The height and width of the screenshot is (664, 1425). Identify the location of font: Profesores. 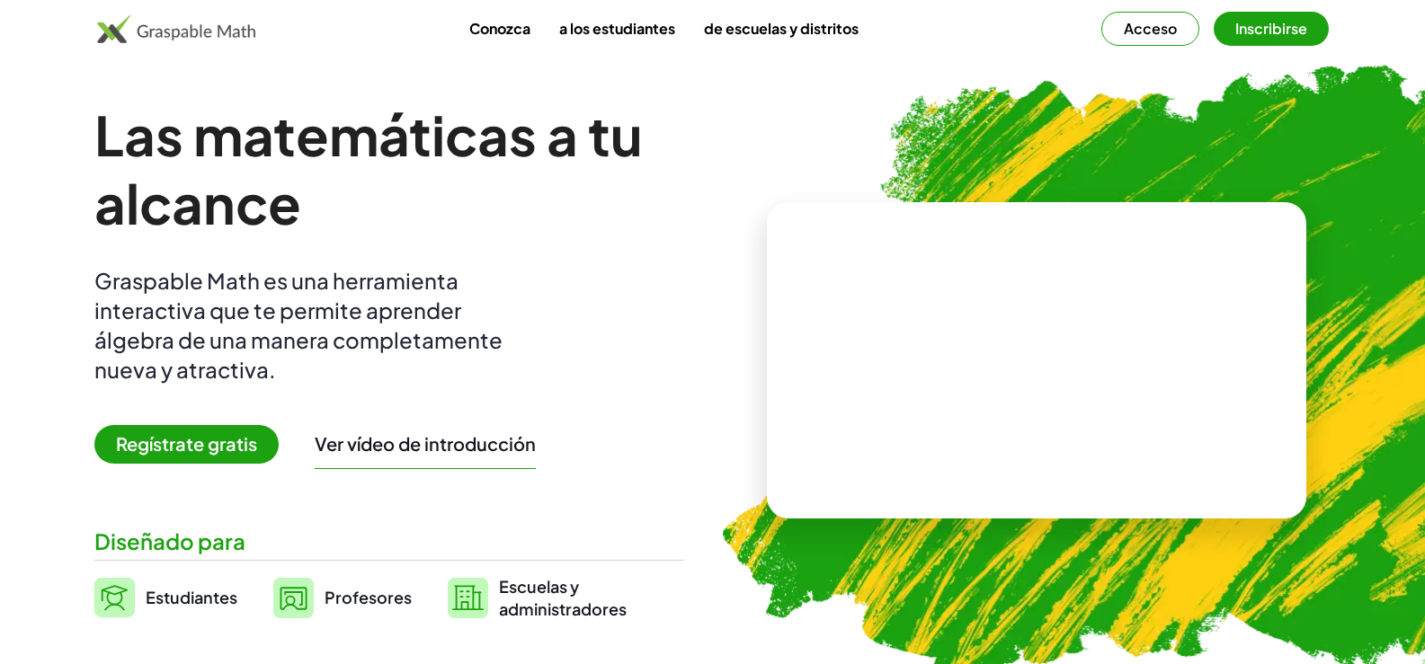
(368, 597).